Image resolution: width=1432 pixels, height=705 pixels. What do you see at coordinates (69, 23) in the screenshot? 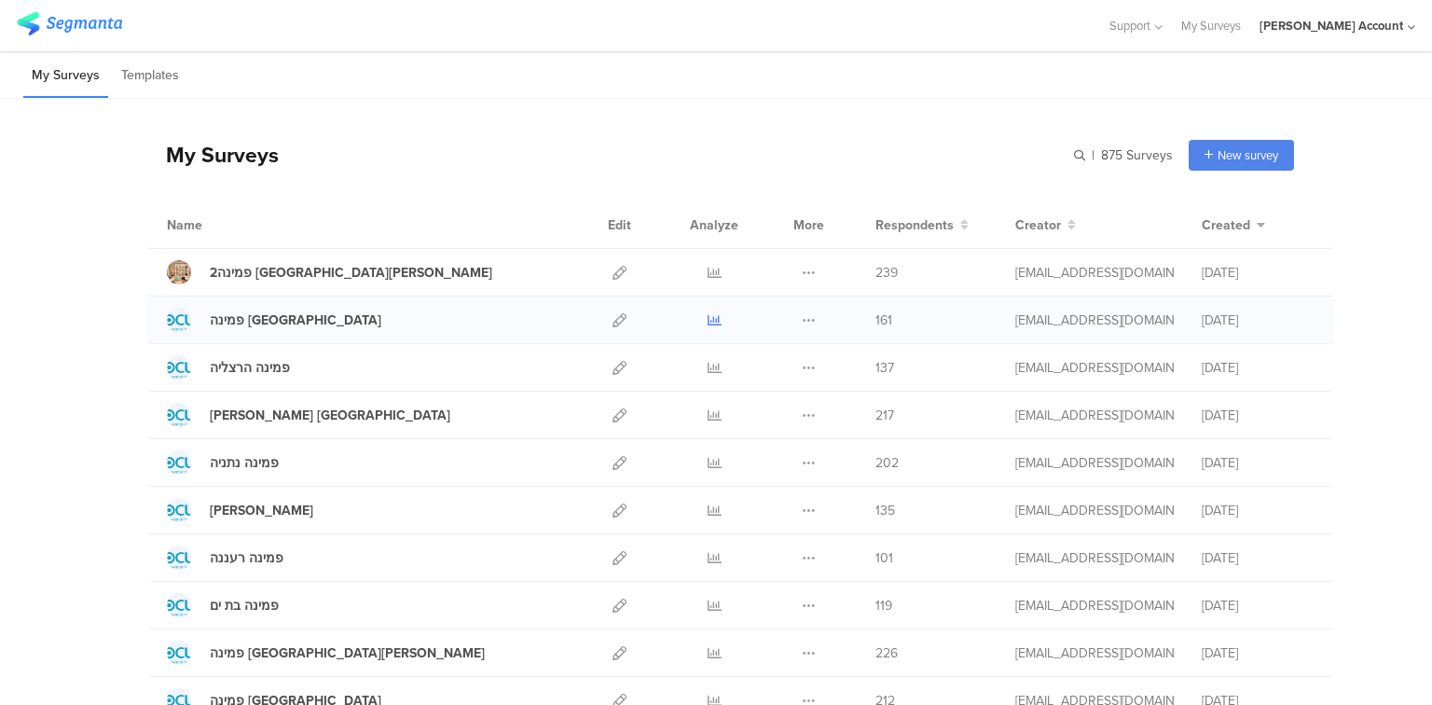
I see `img: segmanta logo` at bounding box center [69, 23].